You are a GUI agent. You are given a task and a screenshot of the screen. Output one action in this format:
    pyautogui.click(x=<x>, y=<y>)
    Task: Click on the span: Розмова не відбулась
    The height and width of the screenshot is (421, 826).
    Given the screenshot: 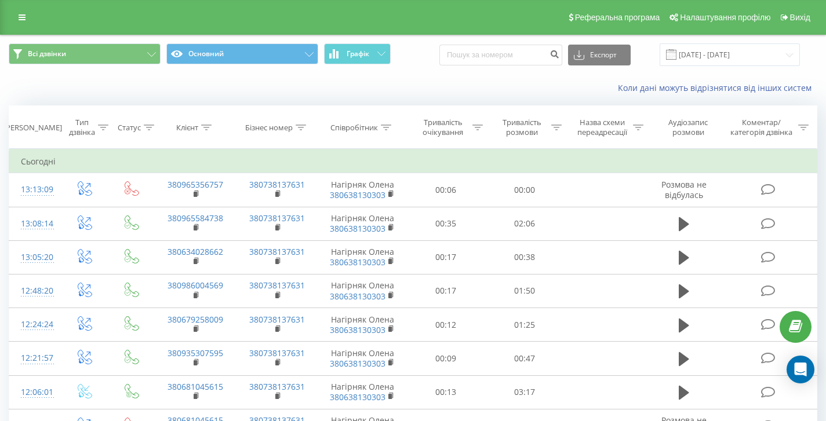 What is the action you would take?
    pyautogui.click(x=684, y=189)
    